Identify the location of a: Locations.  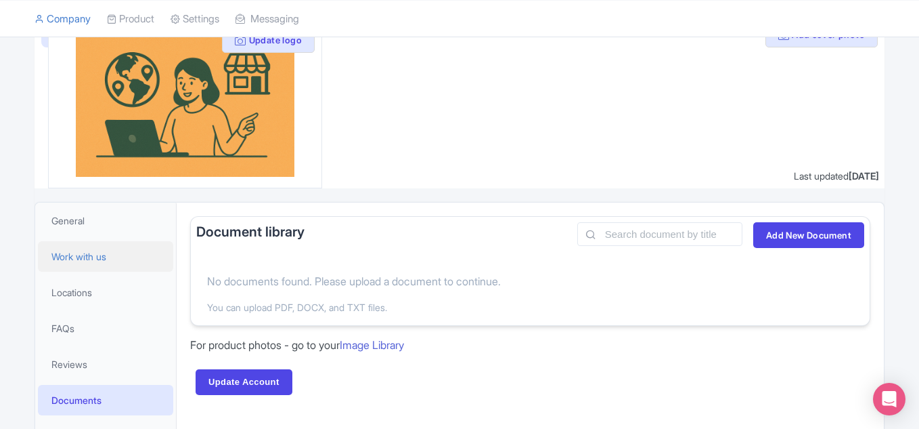
(106, 292).